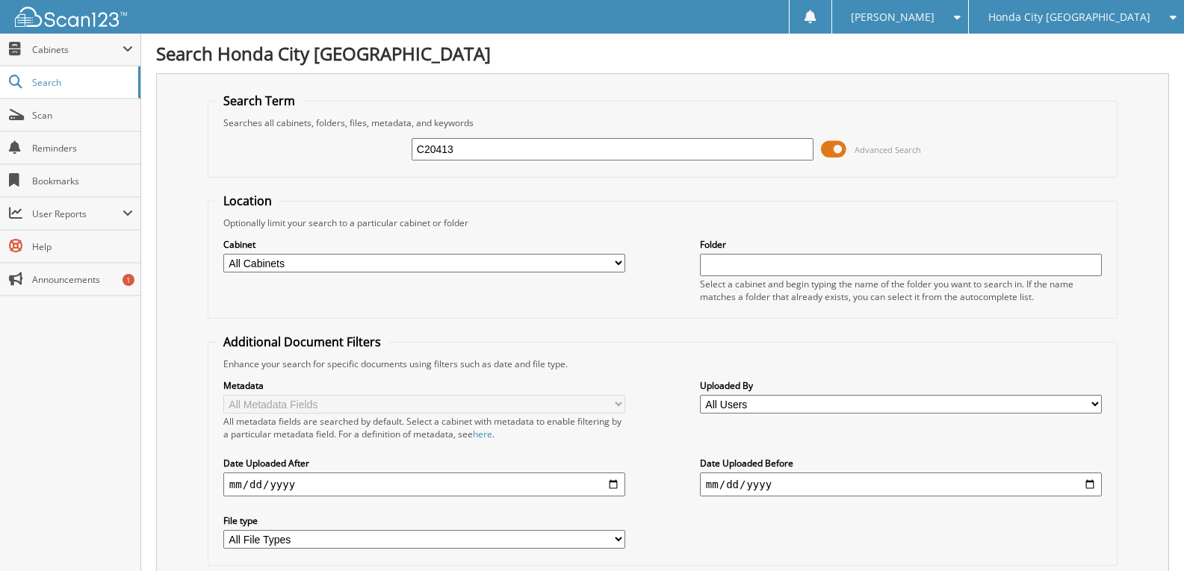 The height and width of the screenshot is (571, 1184). Describe the element at coordinates (482, 434) in the screenshot. I see `a: here` at that location.